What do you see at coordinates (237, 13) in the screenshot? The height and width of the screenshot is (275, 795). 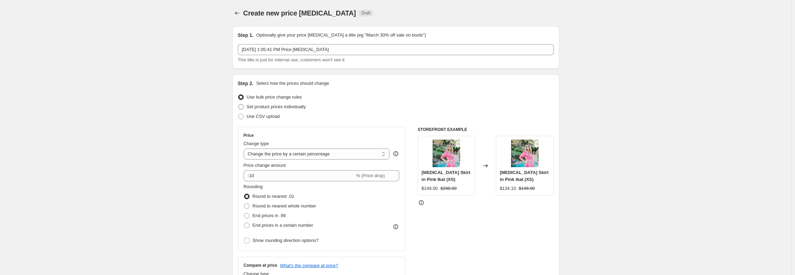 I see `button: Price change jobs` at bounding box center [237, 13].